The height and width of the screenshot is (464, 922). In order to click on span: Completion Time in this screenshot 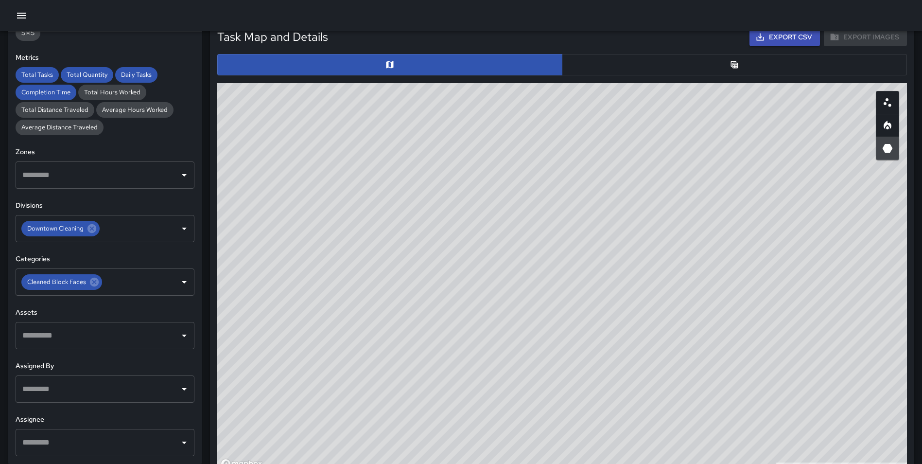, I will do `click(46, 92)`.